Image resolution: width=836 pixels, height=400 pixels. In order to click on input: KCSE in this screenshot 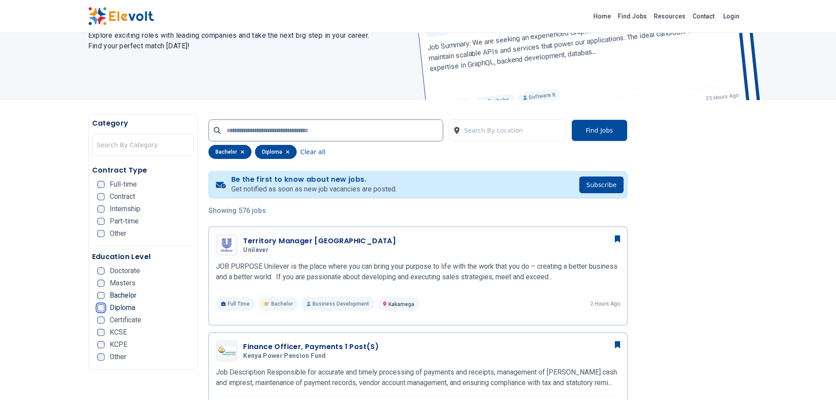, I will do `click(101, 332)`.